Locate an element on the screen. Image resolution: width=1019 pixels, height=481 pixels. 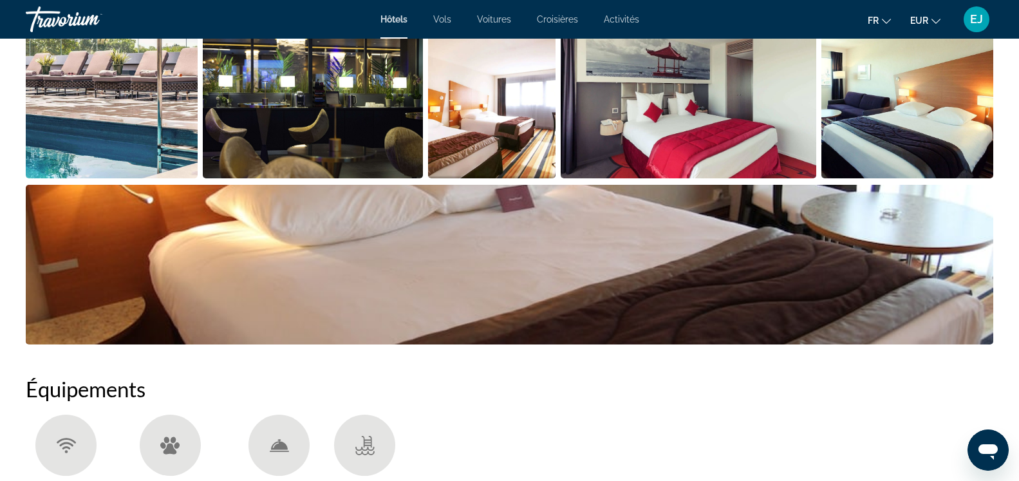
a: Hôtels is located at coordinates (394, 19).